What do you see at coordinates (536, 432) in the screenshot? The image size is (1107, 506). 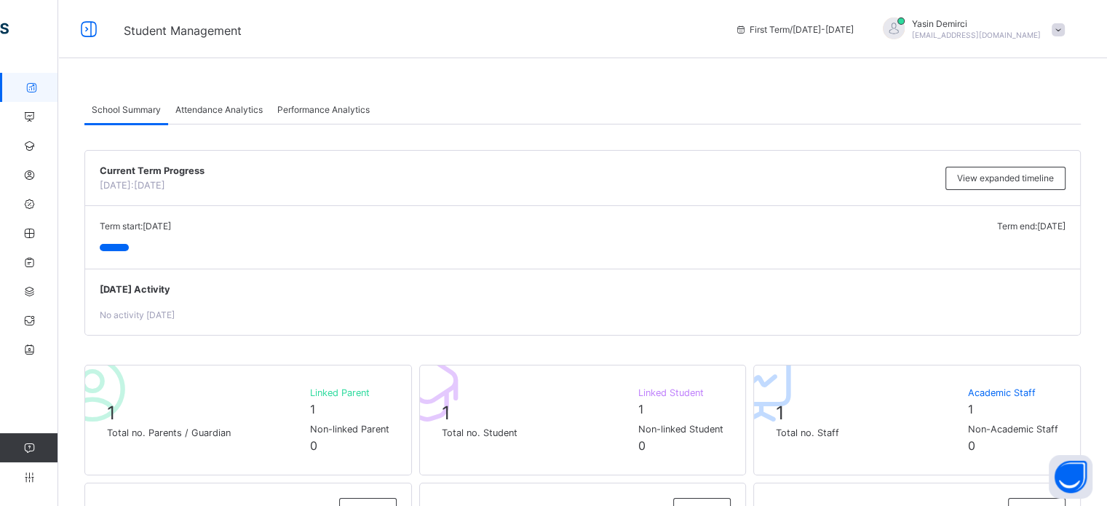 I see `span: Total no. Student` at bounding box center [536, 432].